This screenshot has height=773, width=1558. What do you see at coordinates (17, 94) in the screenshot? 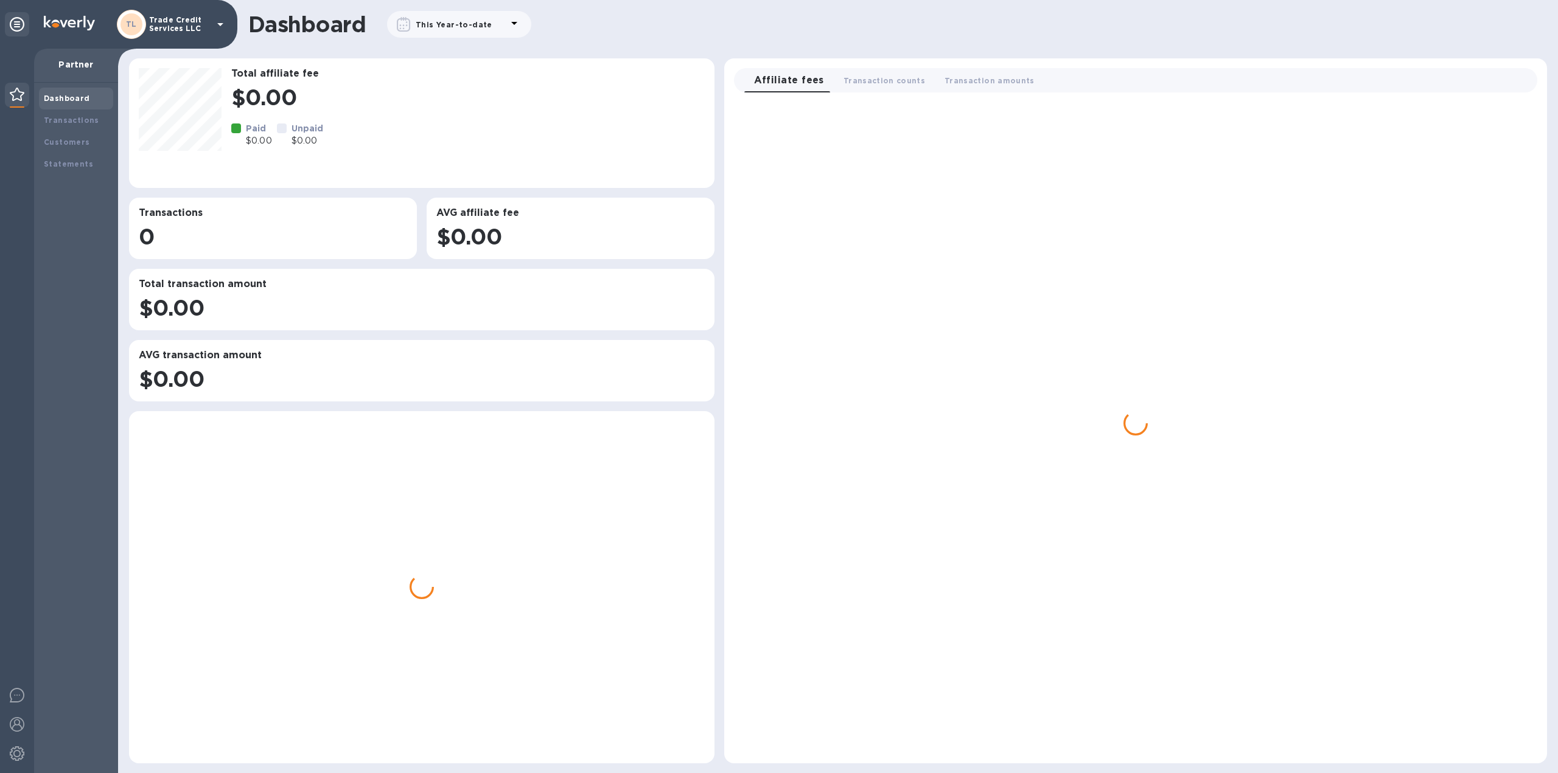
I see `img: Partner` at bounding box center [17, 94].